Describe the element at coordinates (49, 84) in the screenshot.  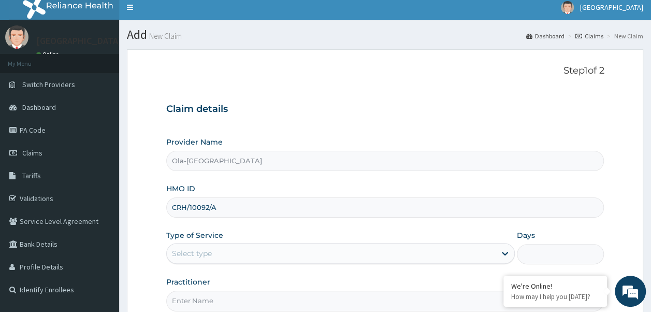
I see `span: Switch Providers` at that location.